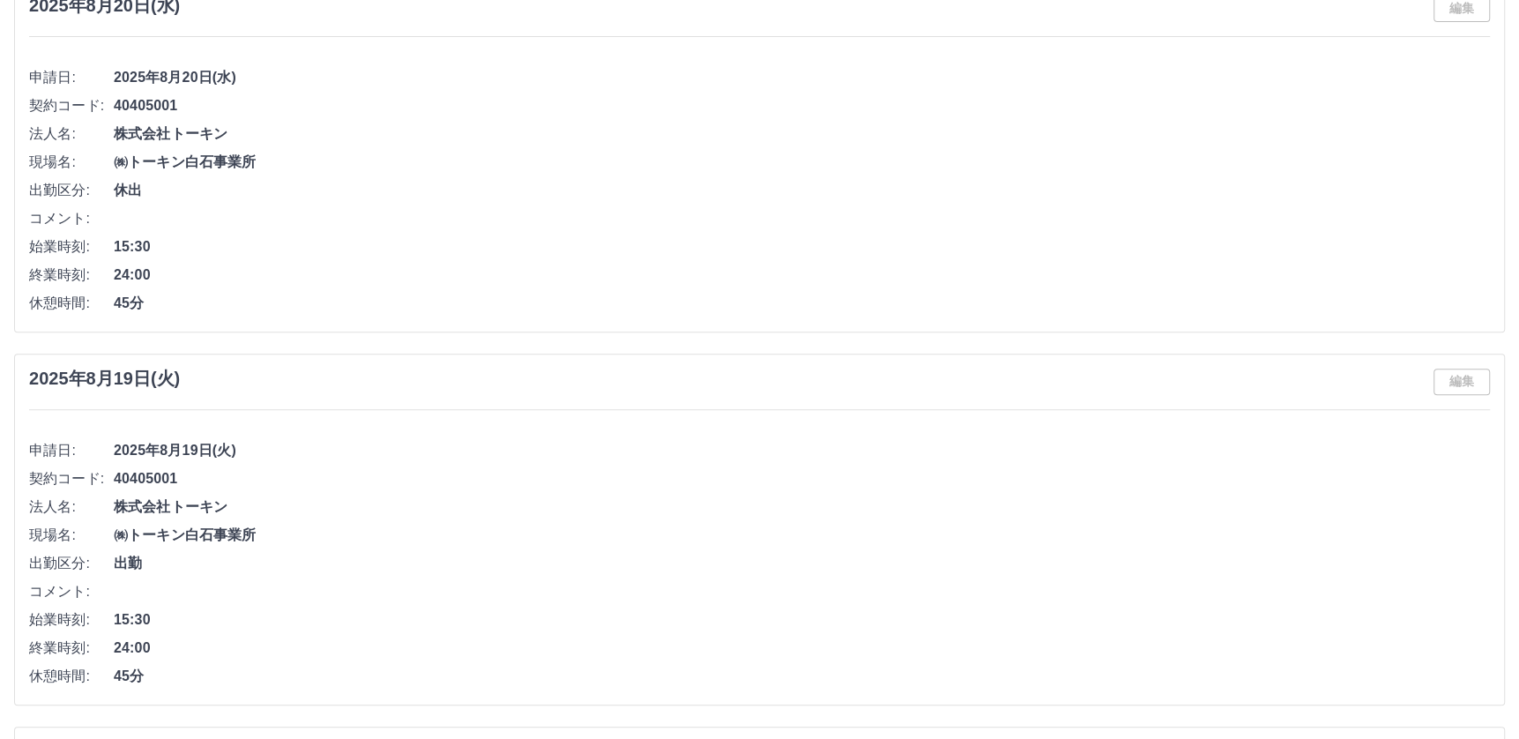 This screenshot has width=1519, height=739. I want to click on span: 出勤, so click(802, 563).